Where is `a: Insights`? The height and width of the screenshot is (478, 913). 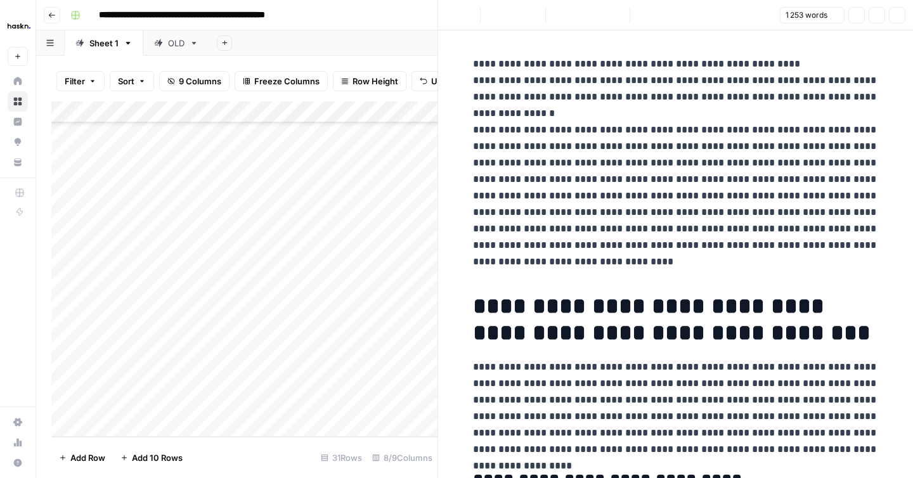
a: Insights is located at coordinates (18, 122).